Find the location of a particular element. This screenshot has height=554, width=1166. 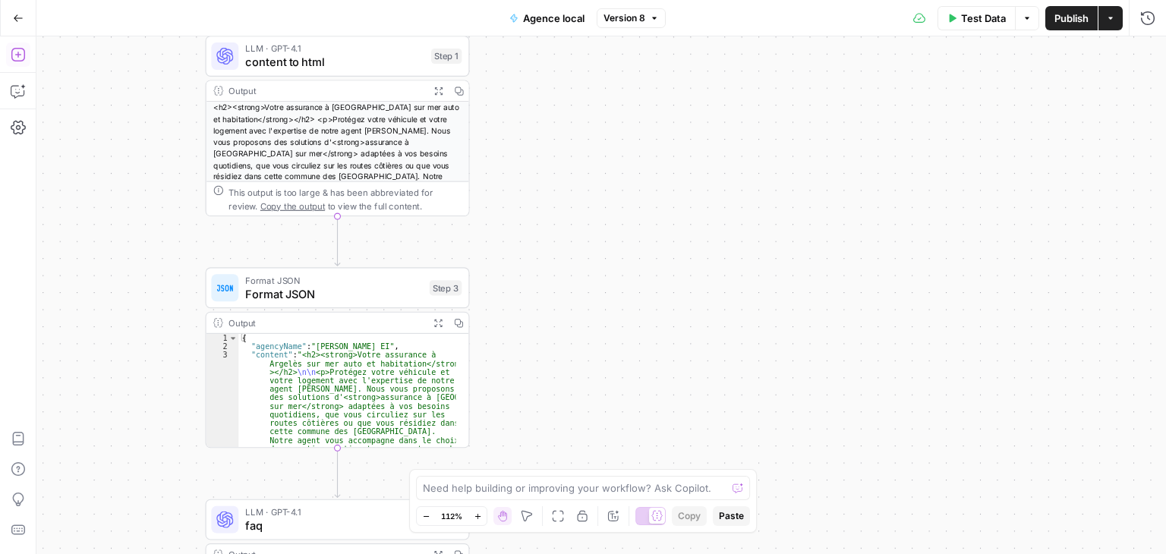

span: Publish is located at coordinates (1071, 18).